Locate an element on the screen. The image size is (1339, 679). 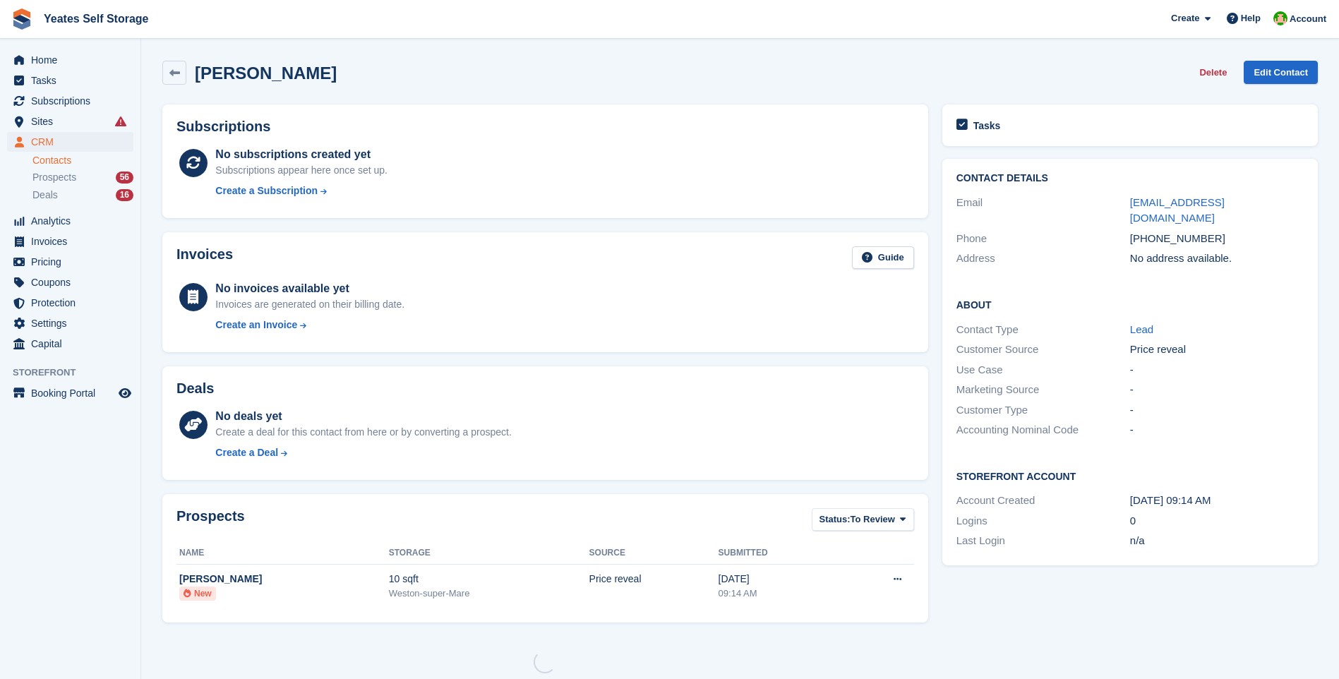
h2: Subscriptions is located at coordinates (545, 126).